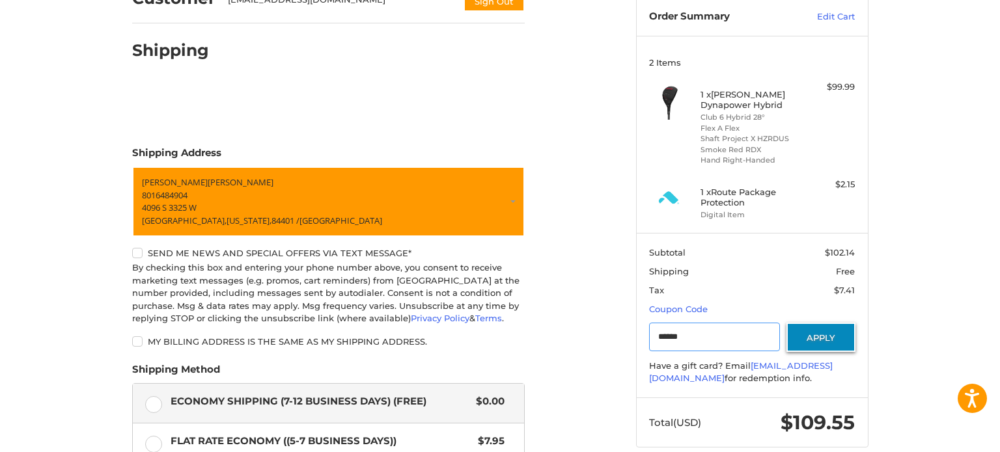 Image resolution: width=1000 pixels, height=452 pixels. What do you see at coordinates (169, 208) in the screenshot?
I see `span: 4096 S 3325 W` at bounding box center [169, 208].